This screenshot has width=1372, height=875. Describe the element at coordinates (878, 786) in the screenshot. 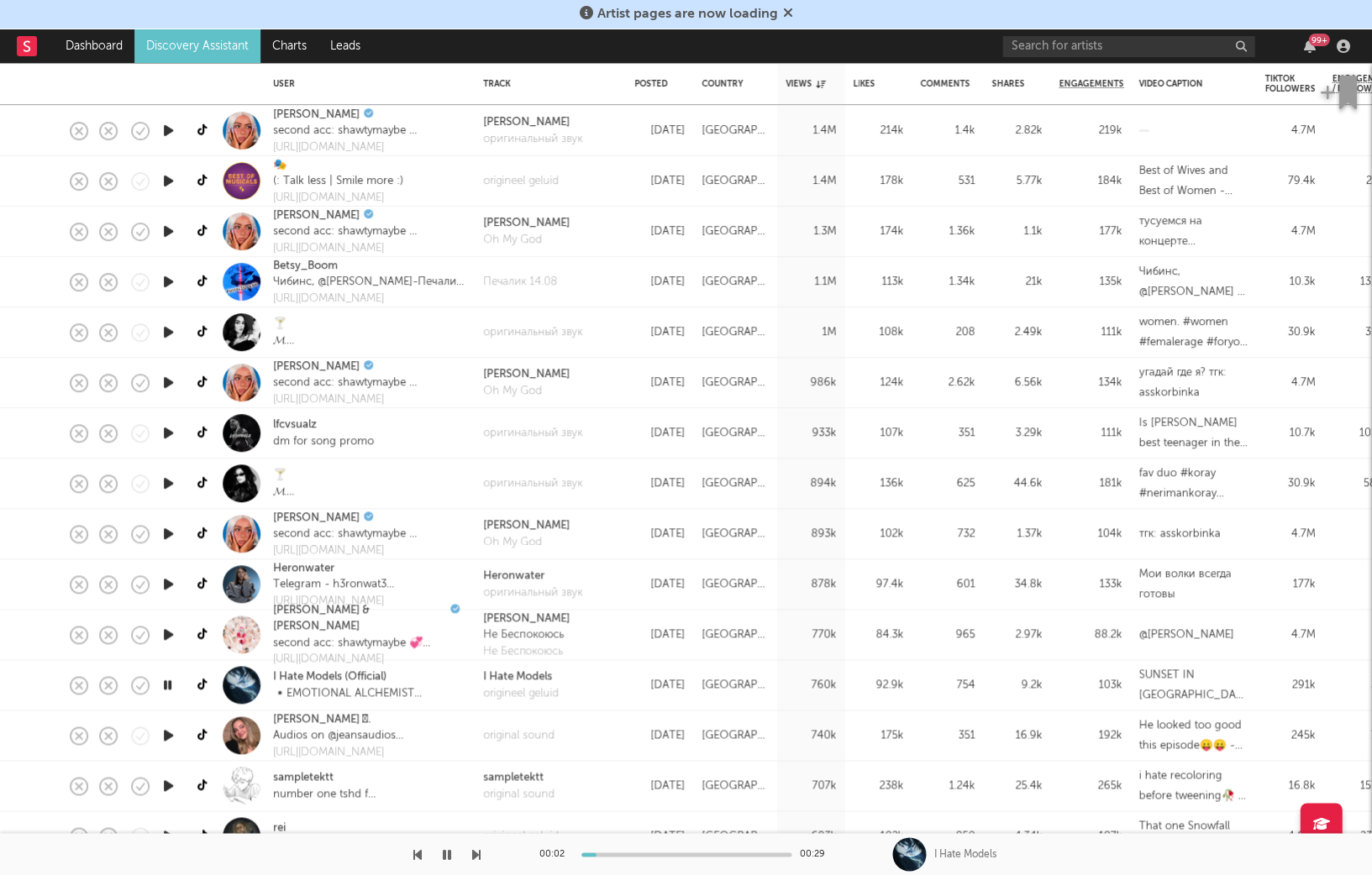

I see `div: 238k` at that location.